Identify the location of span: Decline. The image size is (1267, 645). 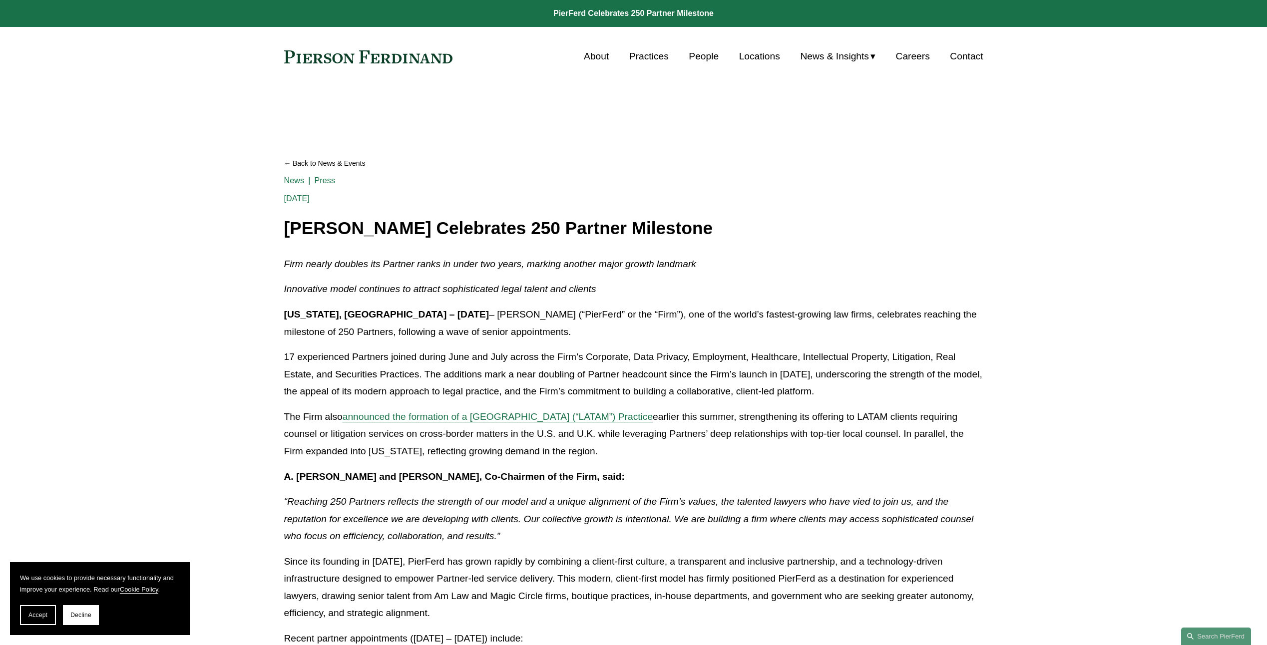
(81, 615).